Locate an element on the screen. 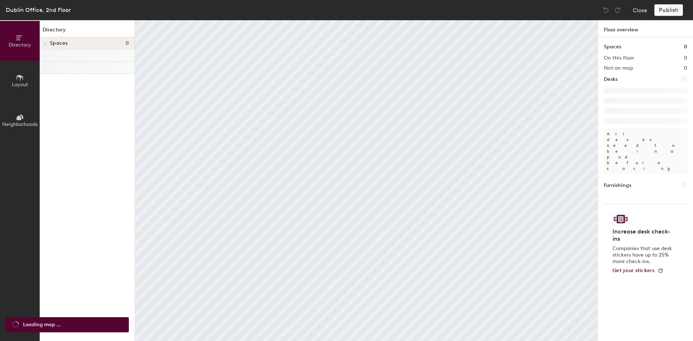 This screenshot has height=341, width=693. span: Layout is located at coordinates (20, 84).